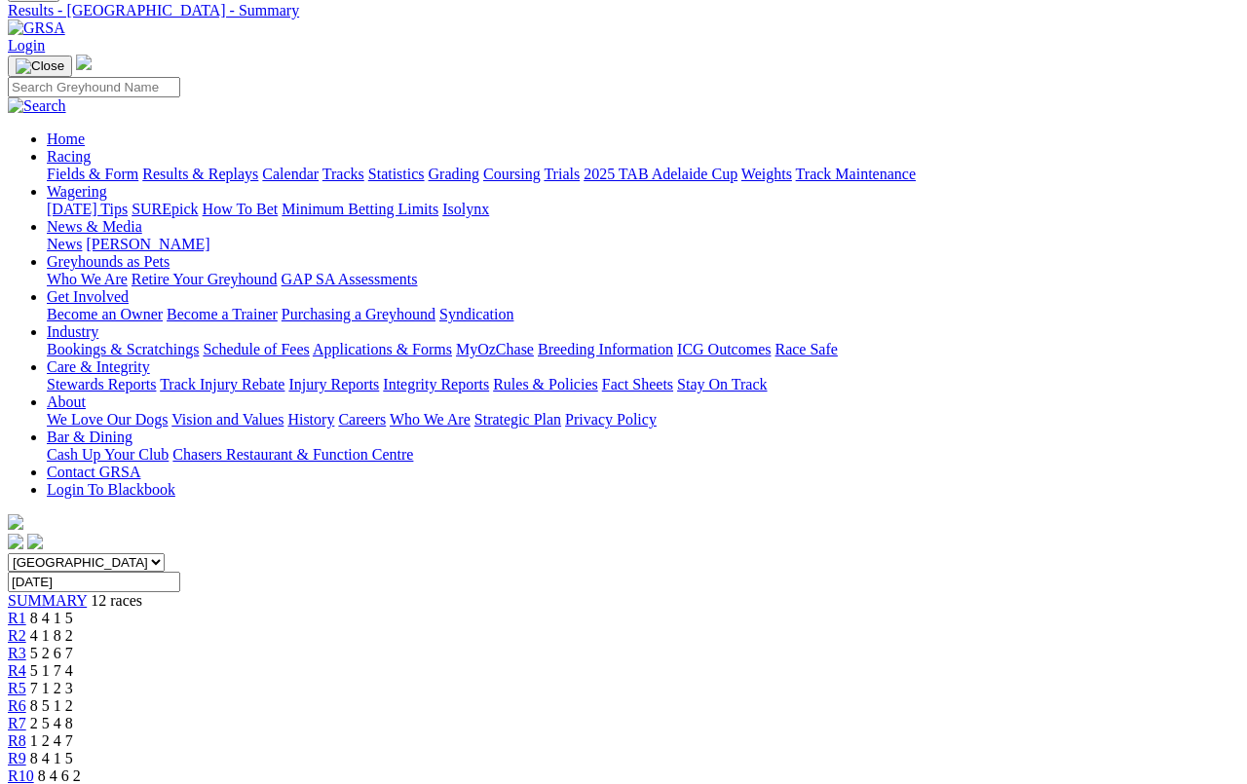 This screenshot has height=784, width=1247. What do you see at coordinates (333, 384) in the screenshot?
I see `a: Injury Reports` at bounding box center [333, 384].